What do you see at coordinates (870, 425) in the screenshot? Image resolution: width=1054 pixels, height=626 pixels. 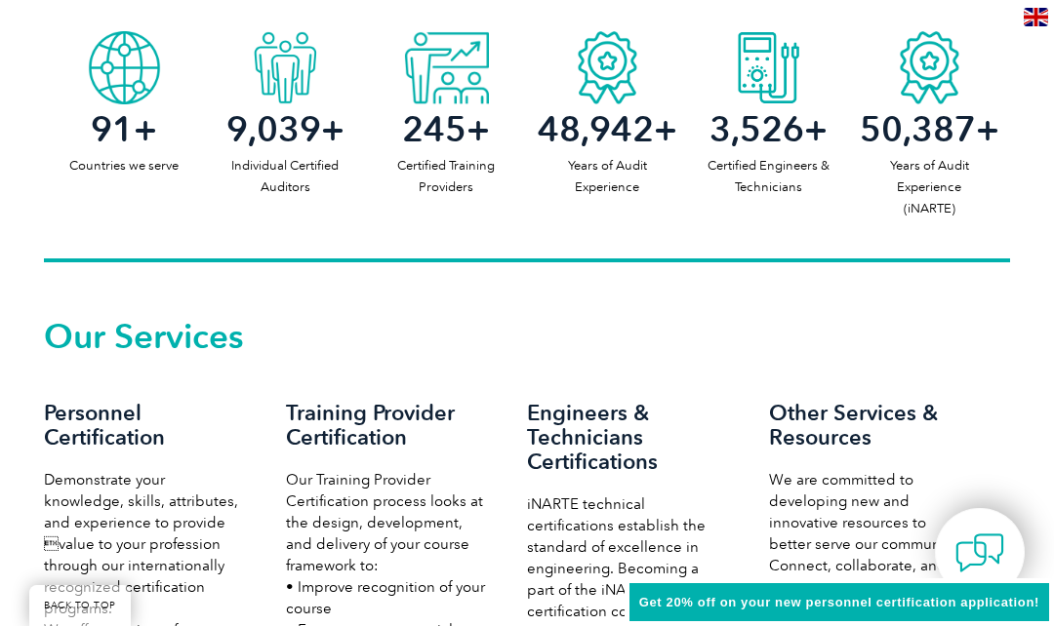 I see `h3: Other Services & Resources` at bounding box center [870, 425].